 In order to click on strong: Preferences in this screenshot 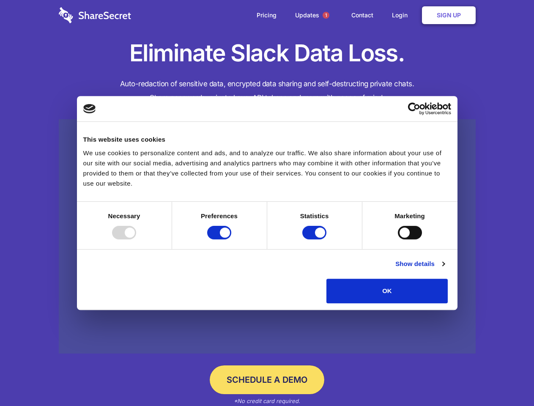, I will do `click(219, 216)`.